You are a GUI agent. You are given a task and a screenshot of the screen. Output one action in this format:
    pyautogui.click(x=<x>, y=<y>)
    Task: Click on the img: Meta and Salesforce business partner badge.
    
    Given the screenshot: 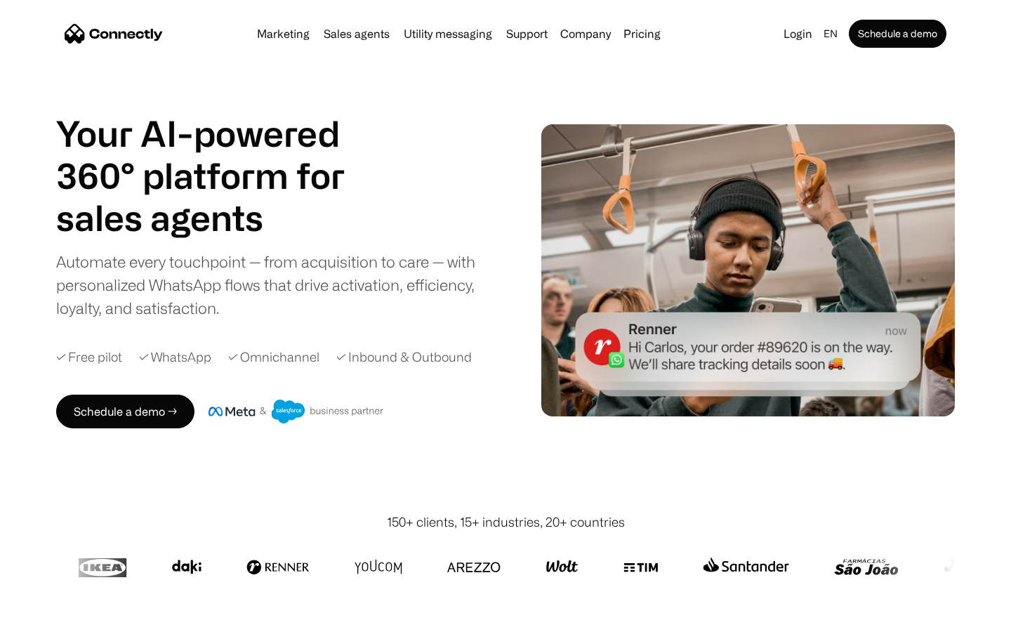 What is the action you would take?
    pyautogui.click(x=296, y=411)
    